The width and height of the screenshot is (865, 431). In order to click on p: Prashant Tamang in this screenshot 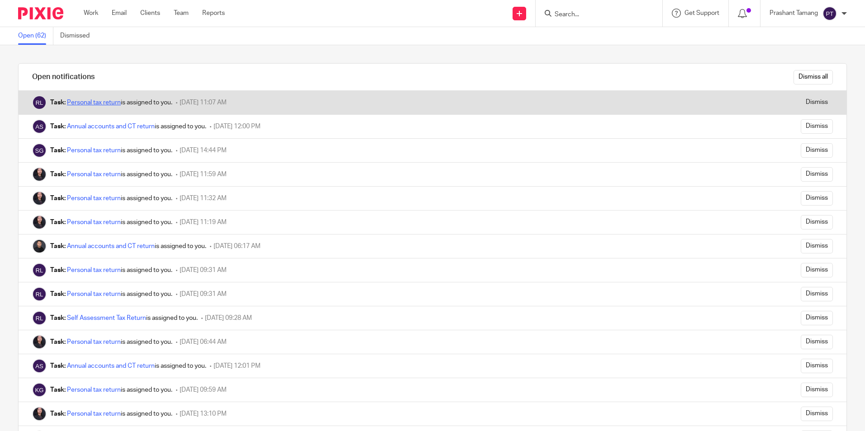, I will do `click(793, 13)`.